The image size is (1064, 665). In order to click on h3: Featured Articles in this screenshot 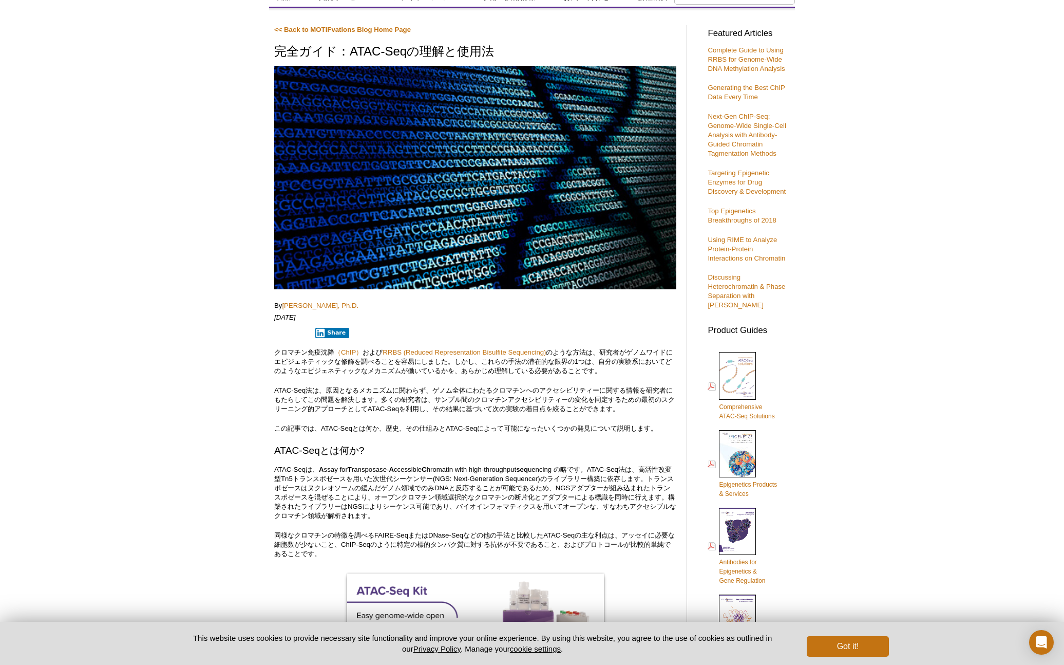, I will do `click(749, 33)`.